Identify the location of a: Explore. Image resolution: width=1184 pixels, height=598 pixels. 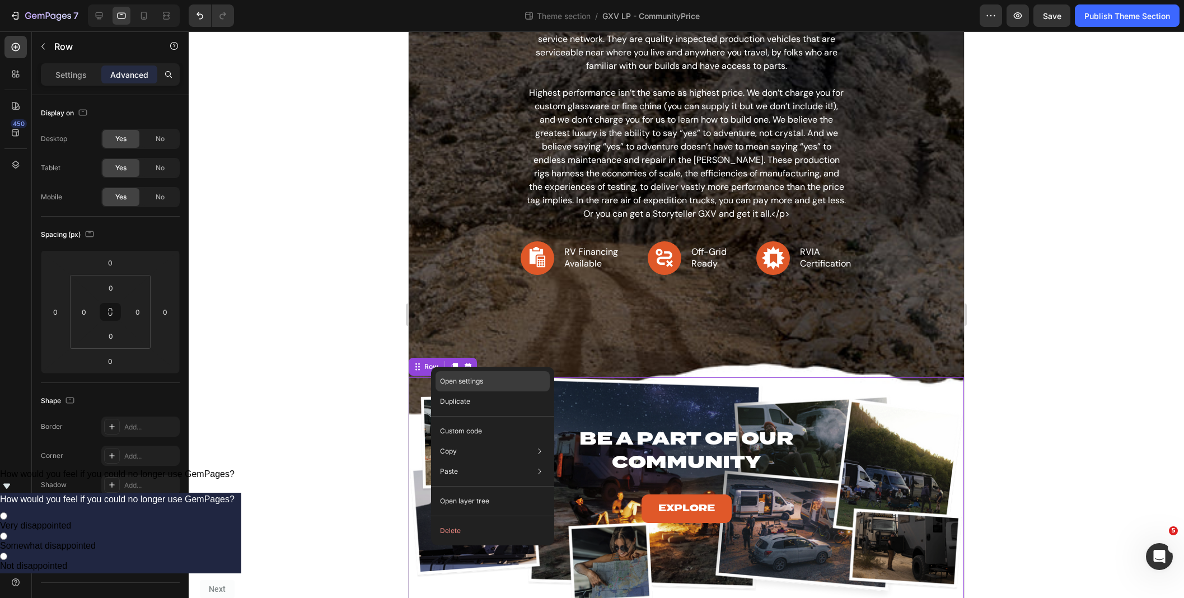
(278, 477).